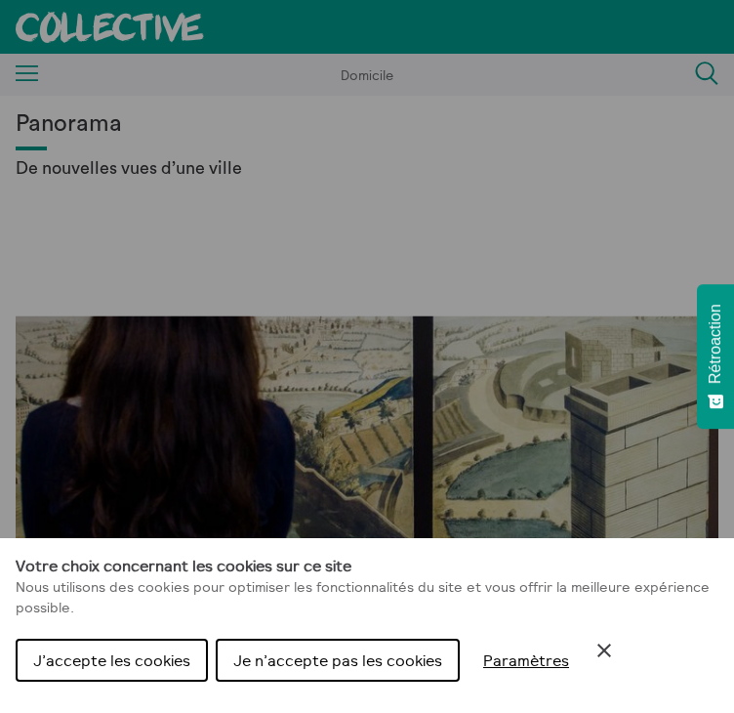 This screenshot has height=713, width=734. I want to click on h1: Votre choix concernant les cookies sur ce site, so click(367, 565).